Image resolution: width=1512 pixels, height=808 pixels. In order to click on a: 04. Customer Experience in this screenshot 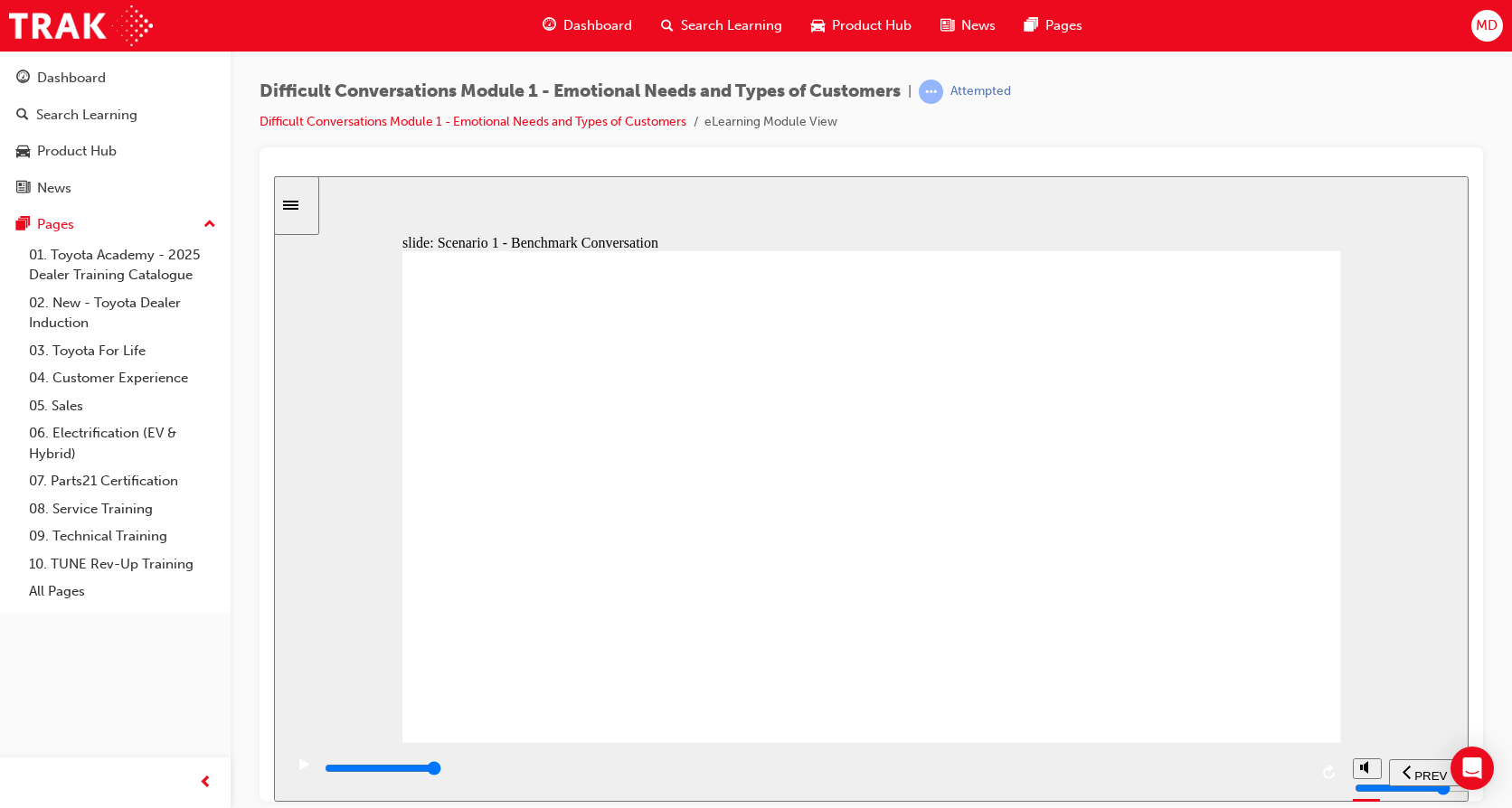, I will do `click(122, 378)`.